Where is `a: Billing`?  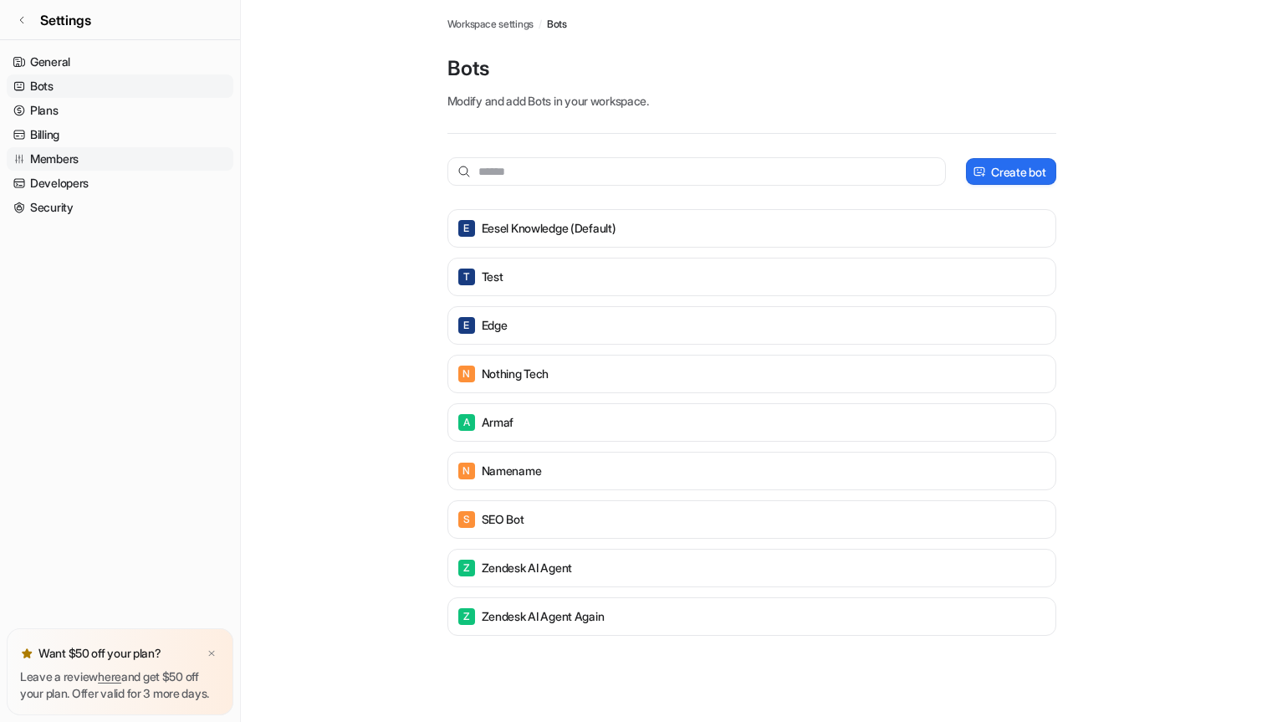
a: Billing is located at coordinates (120, 135).